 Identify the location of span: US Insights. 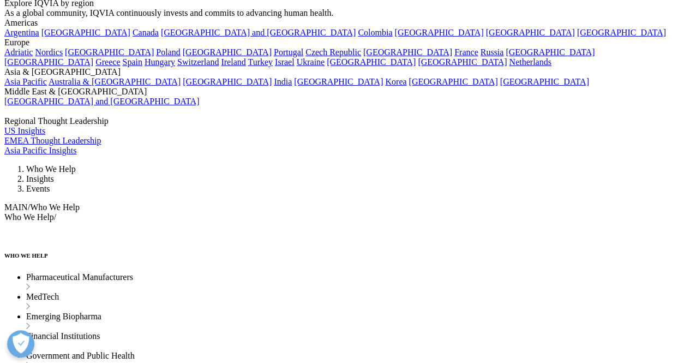
(25, 130).